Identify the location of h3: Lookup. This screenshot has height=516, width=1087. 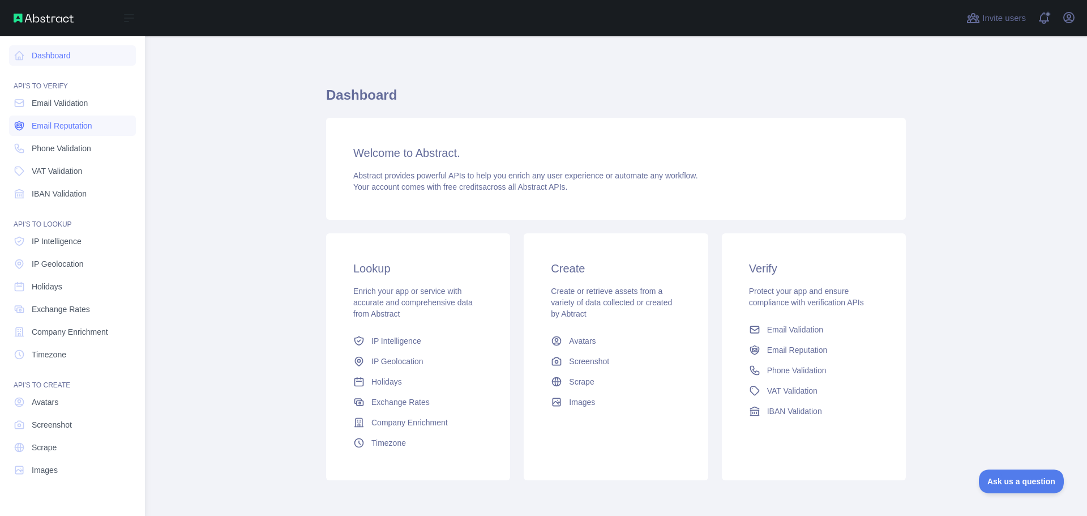
(418, 268).